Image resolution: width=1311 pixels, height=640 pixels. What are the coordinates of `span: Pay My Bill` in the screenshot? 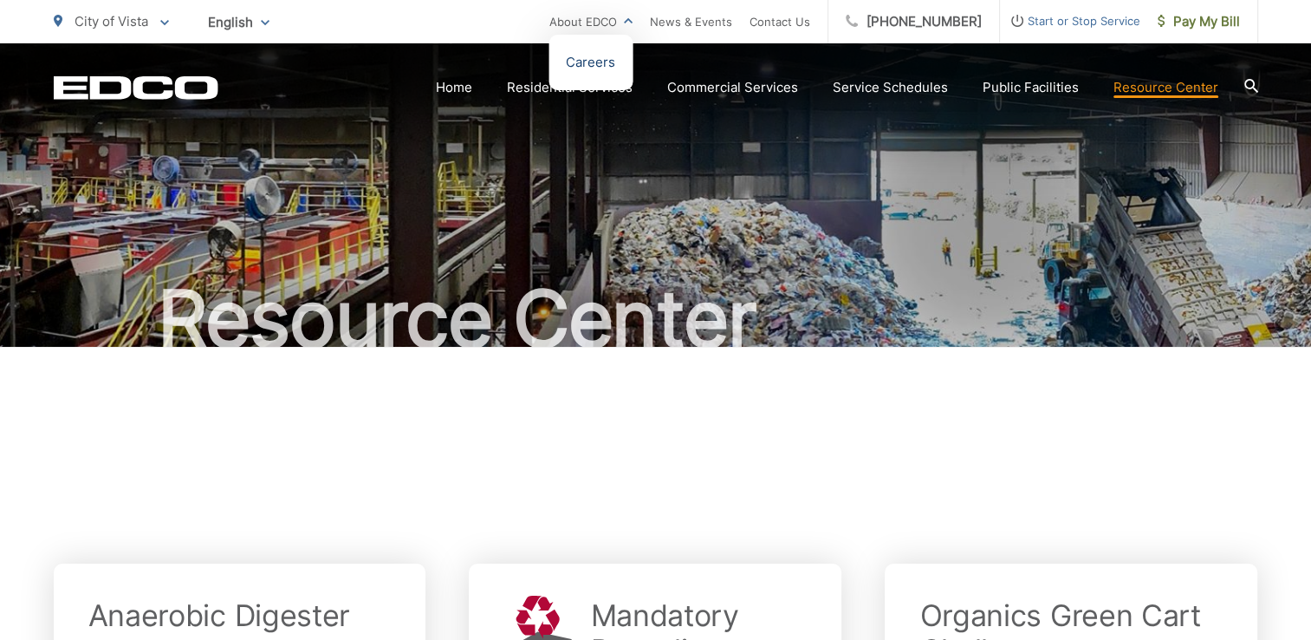 It's located at (1199, 22).